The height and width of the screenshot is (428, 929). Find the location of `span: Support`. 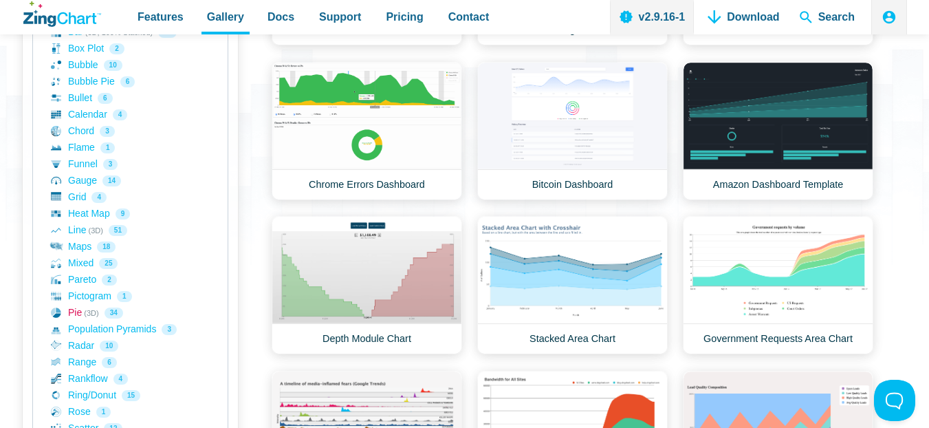

span: Support is located at coordinates (340, 17).